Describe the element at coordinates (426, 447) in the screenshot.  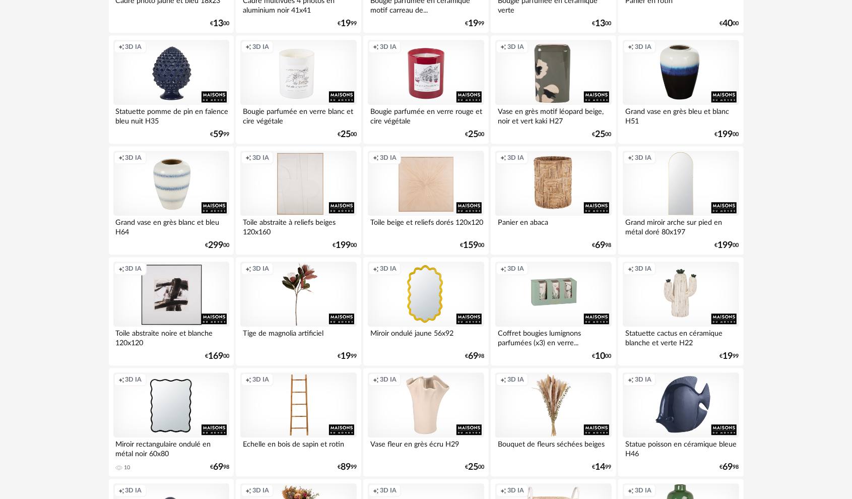
I see `div: Vase fleur en grès écru H29` at that location.